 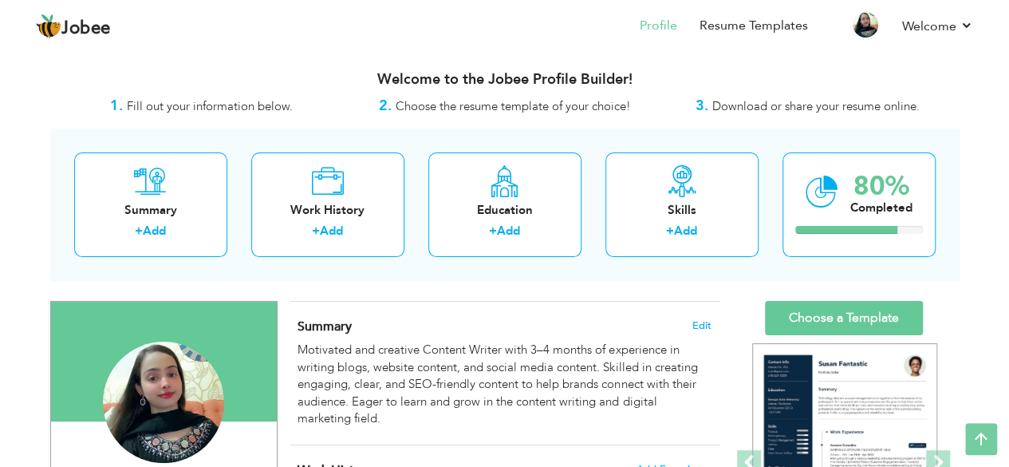 I want to click on a: Profile, so click(x=658, y=26).